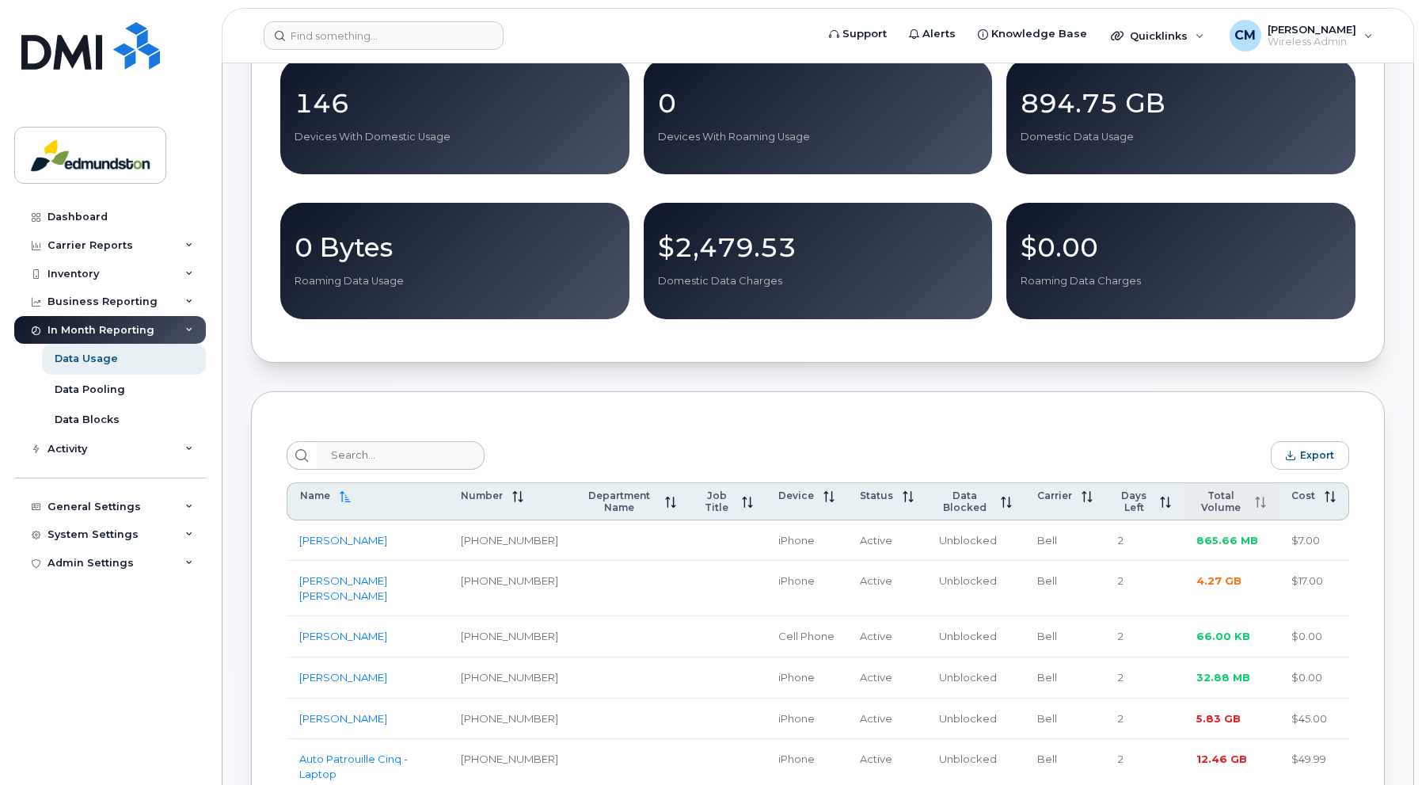  What do you see at coordinates (1310, 455) in the screenshot?
I see `button: Export` at bounding box center [1310, 455].